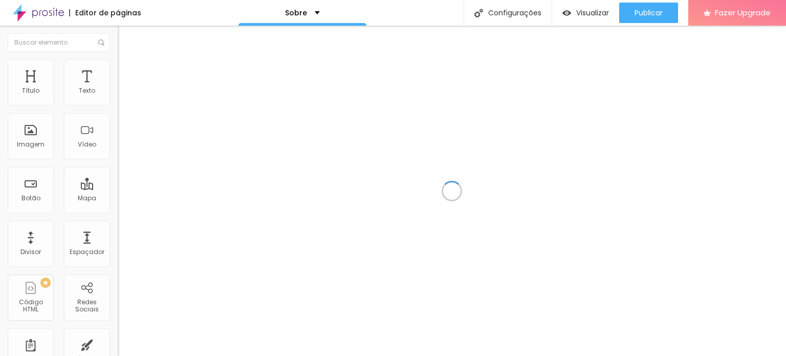 This screenshot has width=786, height=356. What do you see at coordinates (31, 252) in the screenshot?
I see `div: Divisor` at bounding box center [31, 252].